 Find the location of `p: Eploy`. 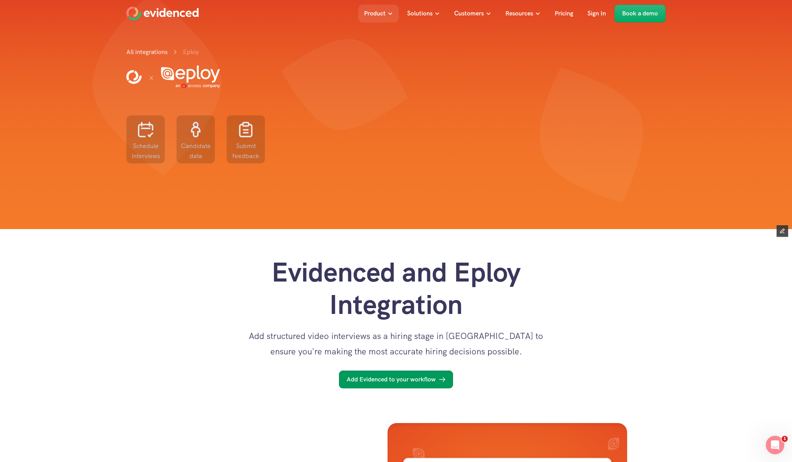

p: Eploy is located at coordinates (191, 52).